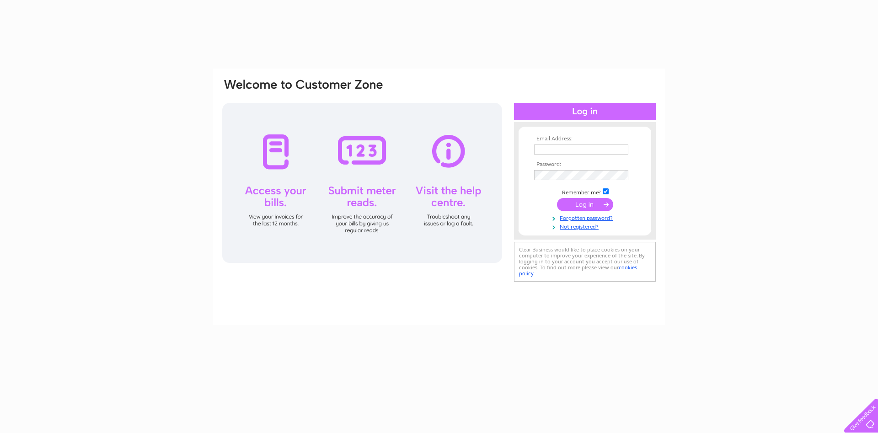 This screenshot has height=433, width=878. I want to click on th: Email Address:, so click(585, 139).